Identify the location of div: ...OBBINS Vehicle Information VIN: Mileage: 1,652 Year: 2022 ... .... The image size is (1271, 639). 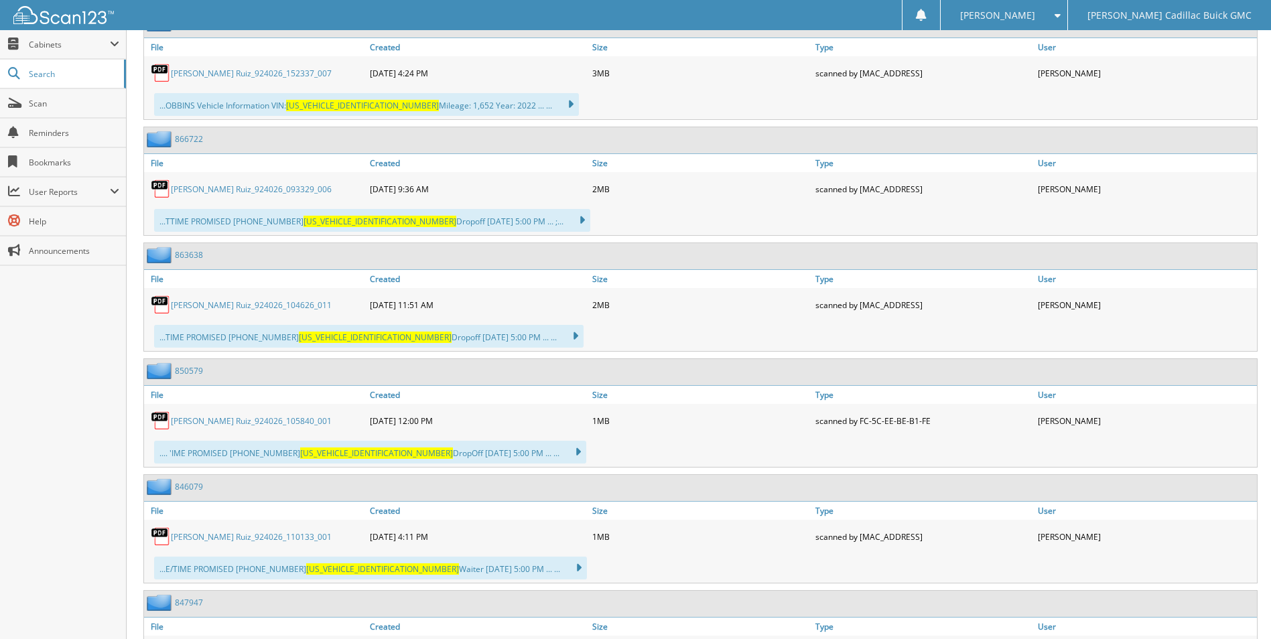
(366, 105).